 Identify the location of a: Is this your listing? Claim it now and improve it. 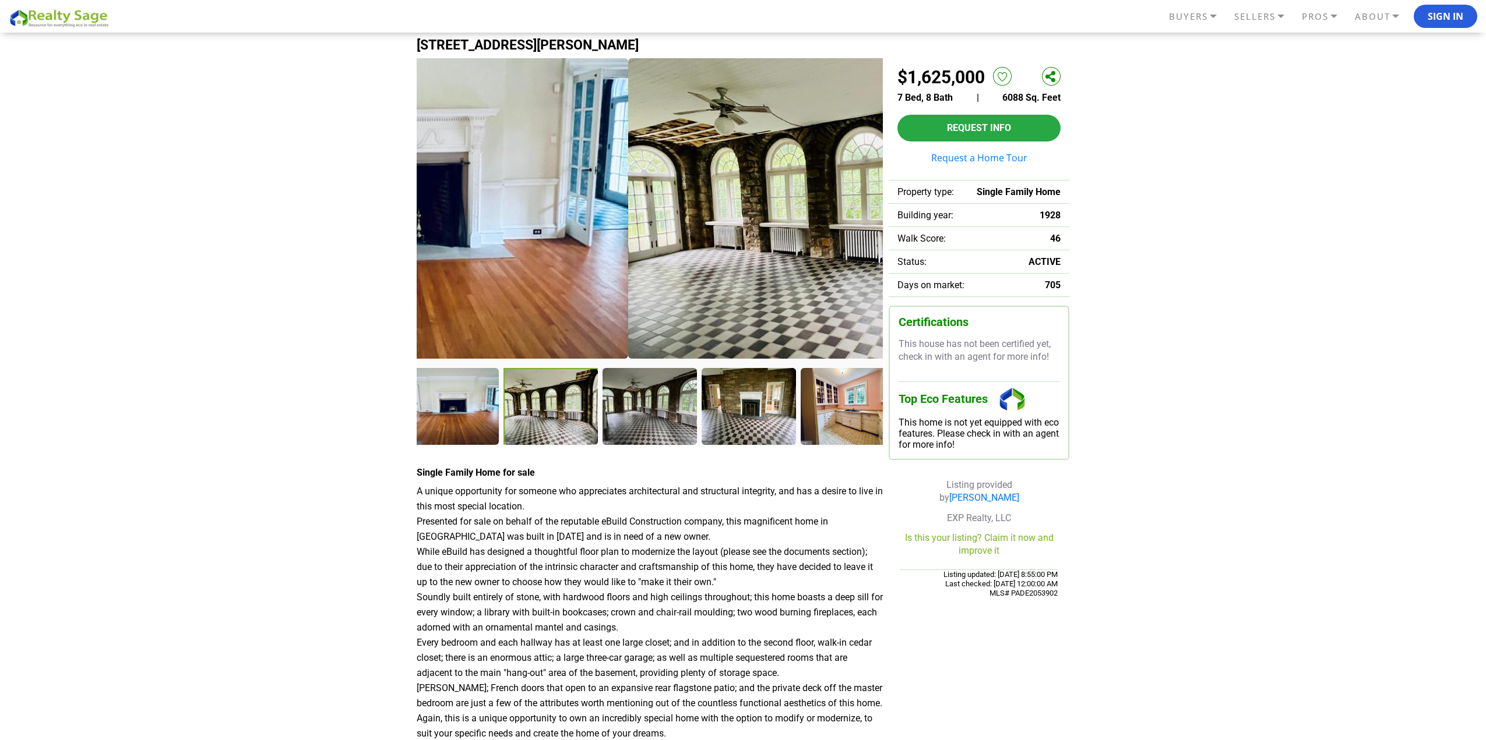
(979, 544).